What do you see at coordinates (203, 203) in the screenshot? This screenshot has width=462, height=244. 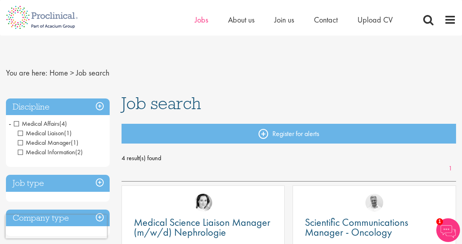 I see `img: Greta Prestel` at bounding box center [203, 203].